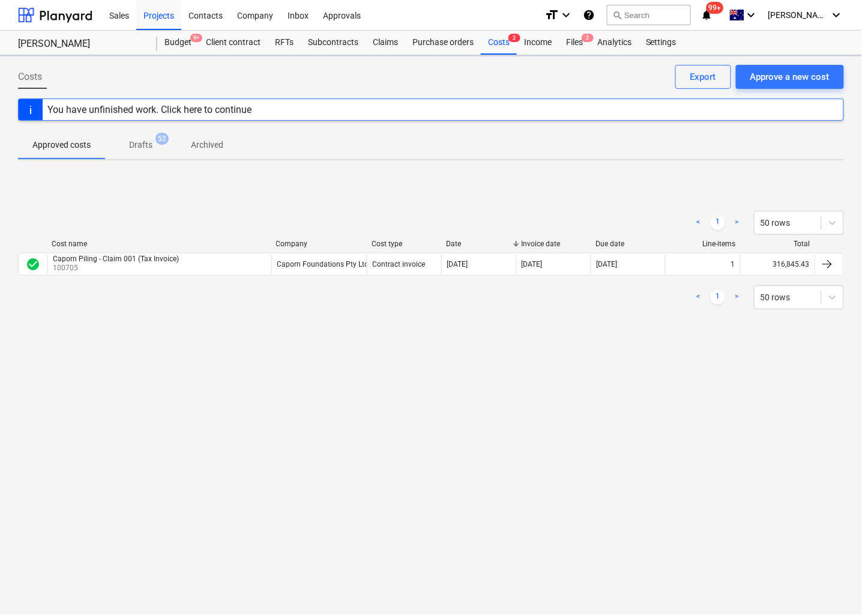 The image size is (862, 615). I want to click on div: Date, so click(479, 244).